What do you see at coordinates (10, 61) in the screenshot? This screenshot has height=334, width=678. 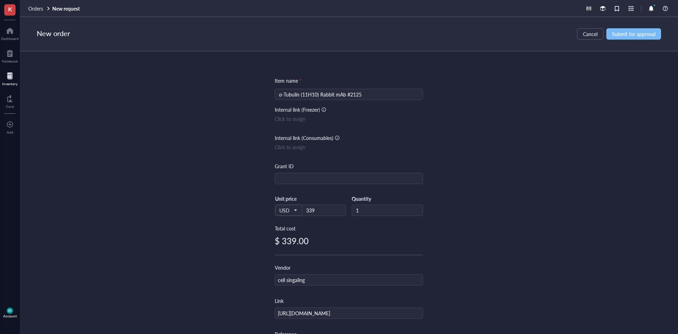 I see `div: Notebook` at bounding box center [10, 61].